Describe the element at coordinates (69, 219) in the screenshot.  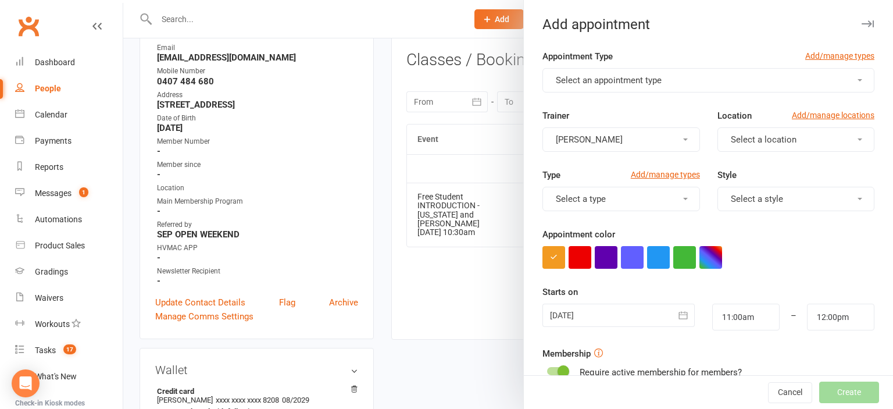
I see `a: Automations` at that location.